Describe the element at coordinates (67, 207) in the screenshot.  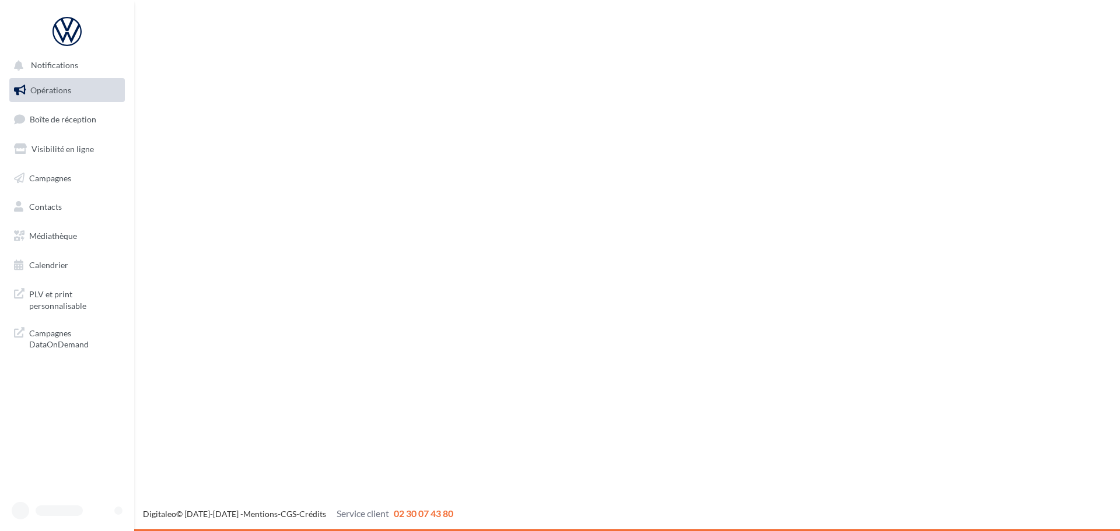
I see `a: Contacts` at that location.